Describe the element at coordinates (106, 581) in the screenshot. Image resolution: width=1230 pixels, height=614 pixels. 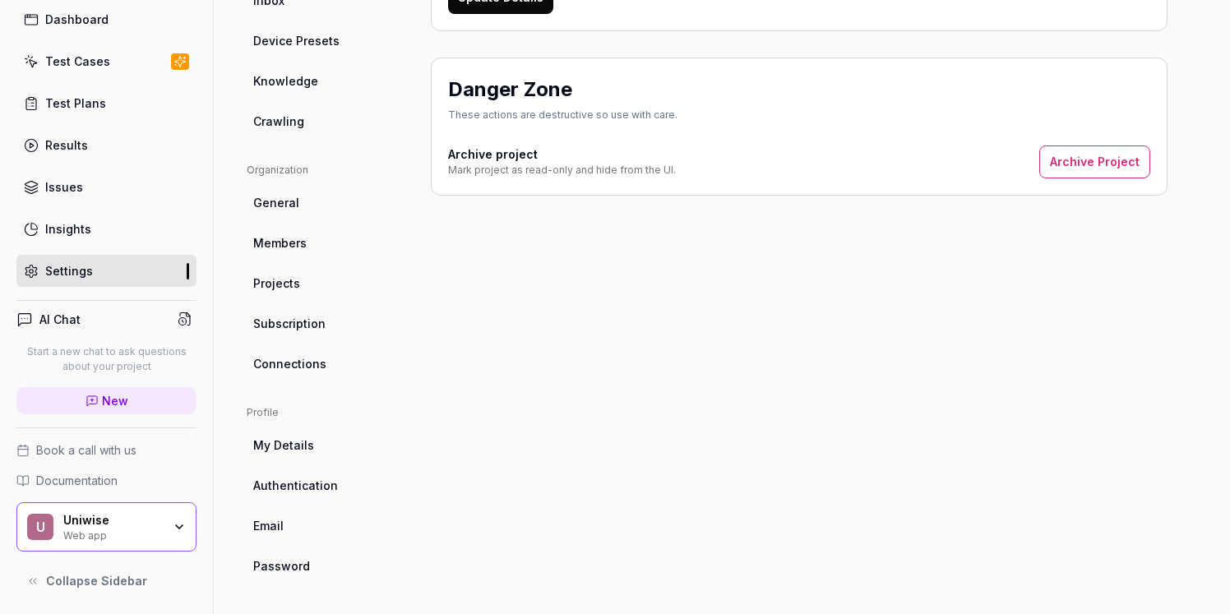
I see `button: Collapse Sidebar` at that location.